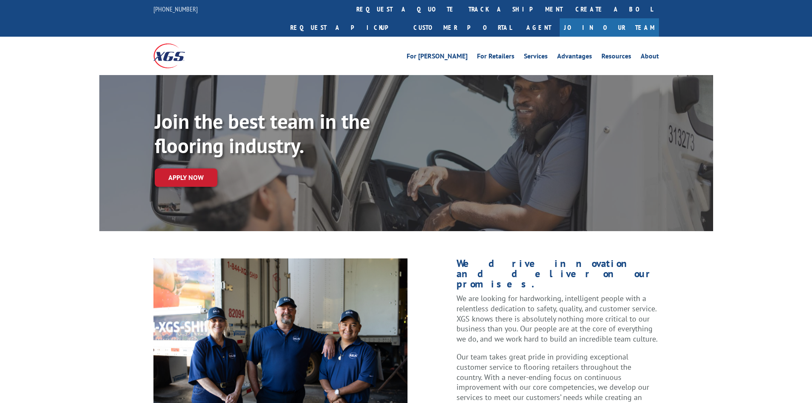 The height and width of the screenshot is (403, 812). I want to click on p: We are looking for hardworking, intelligent people with a relentless dedication to safety, qualit..., so click(557, 322).